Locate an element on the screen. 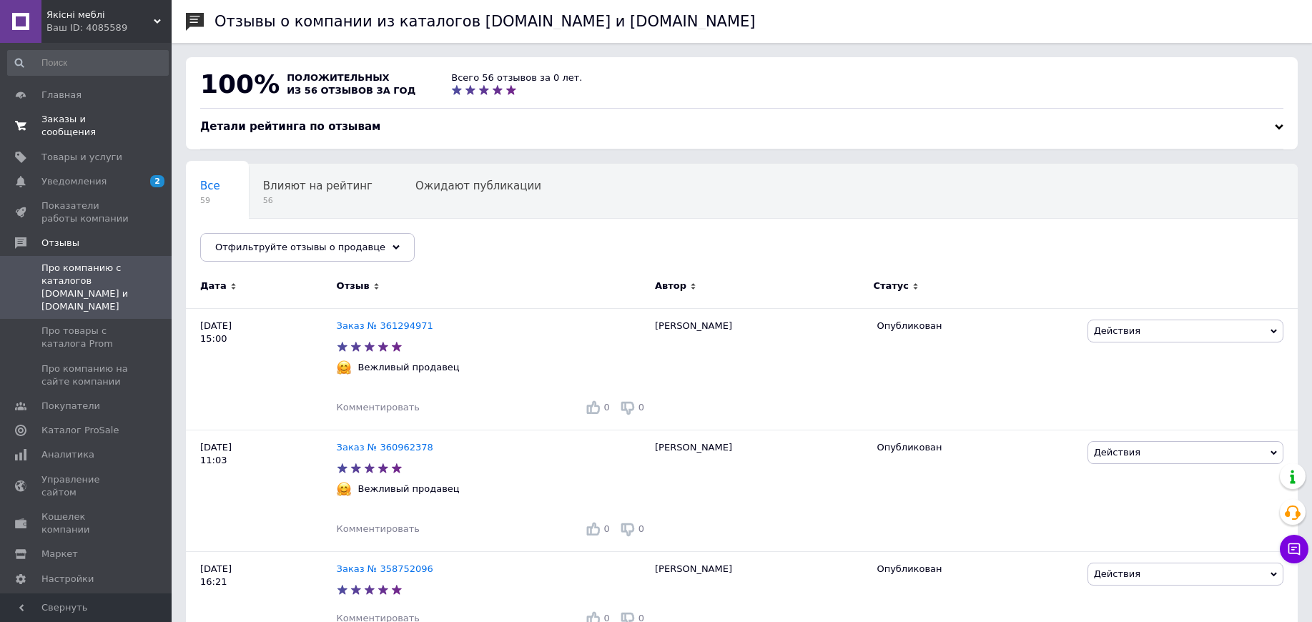 The height and width of the screenshot is (622, 1312). span: 59 is located at coordinates (210, 200).